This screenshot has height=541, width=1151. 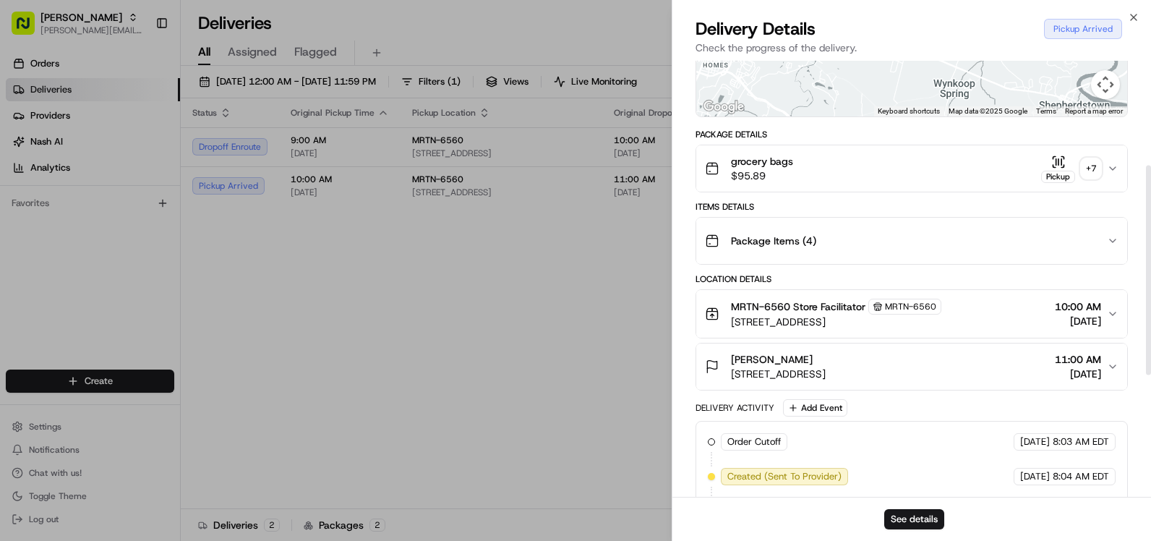 I want to click on img: Nash, so click(x=29, y=29).